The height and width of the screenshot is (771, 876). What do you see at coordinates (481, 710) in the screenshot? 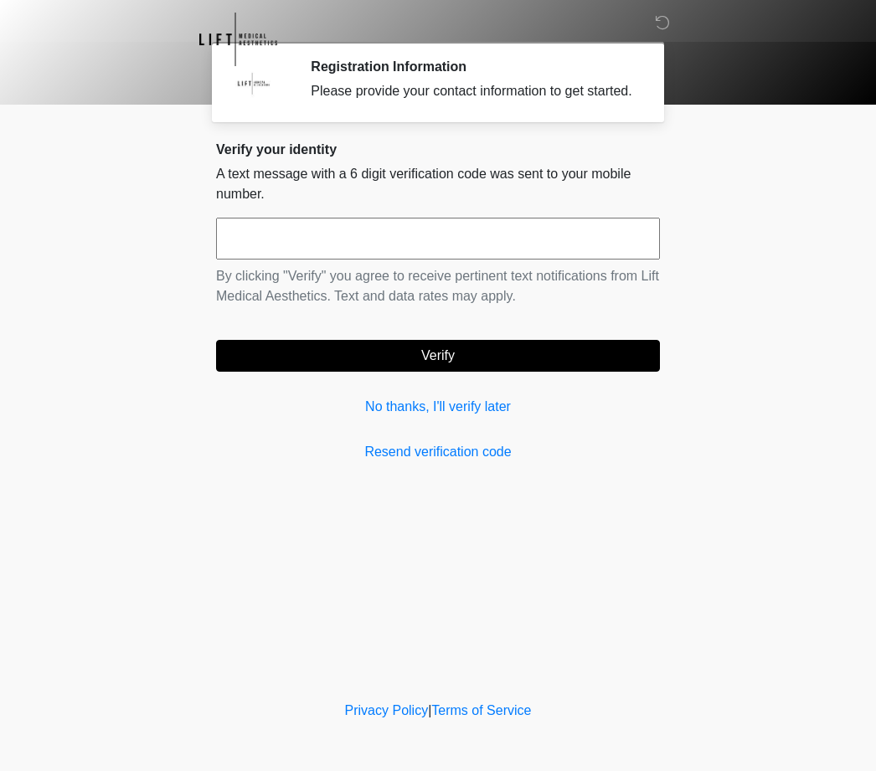
I see `a: Terms of Service` at bounding box center [481, 710].